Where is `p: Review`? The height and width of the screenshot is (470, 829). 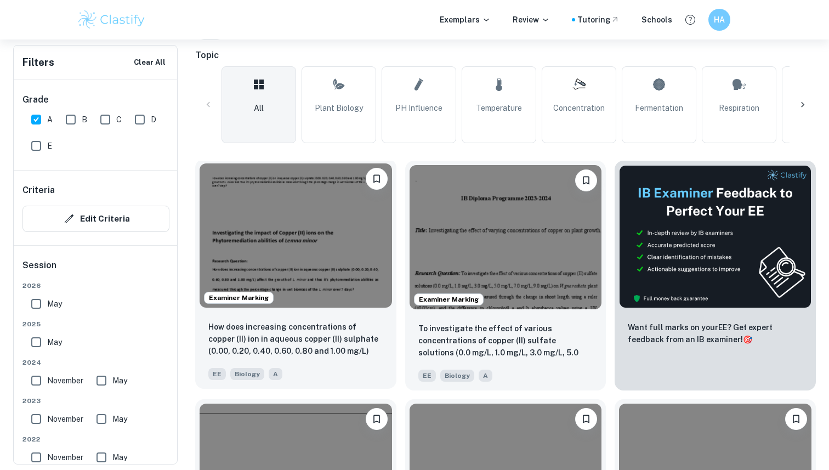
p: Review is located at coordinates (532, 20).